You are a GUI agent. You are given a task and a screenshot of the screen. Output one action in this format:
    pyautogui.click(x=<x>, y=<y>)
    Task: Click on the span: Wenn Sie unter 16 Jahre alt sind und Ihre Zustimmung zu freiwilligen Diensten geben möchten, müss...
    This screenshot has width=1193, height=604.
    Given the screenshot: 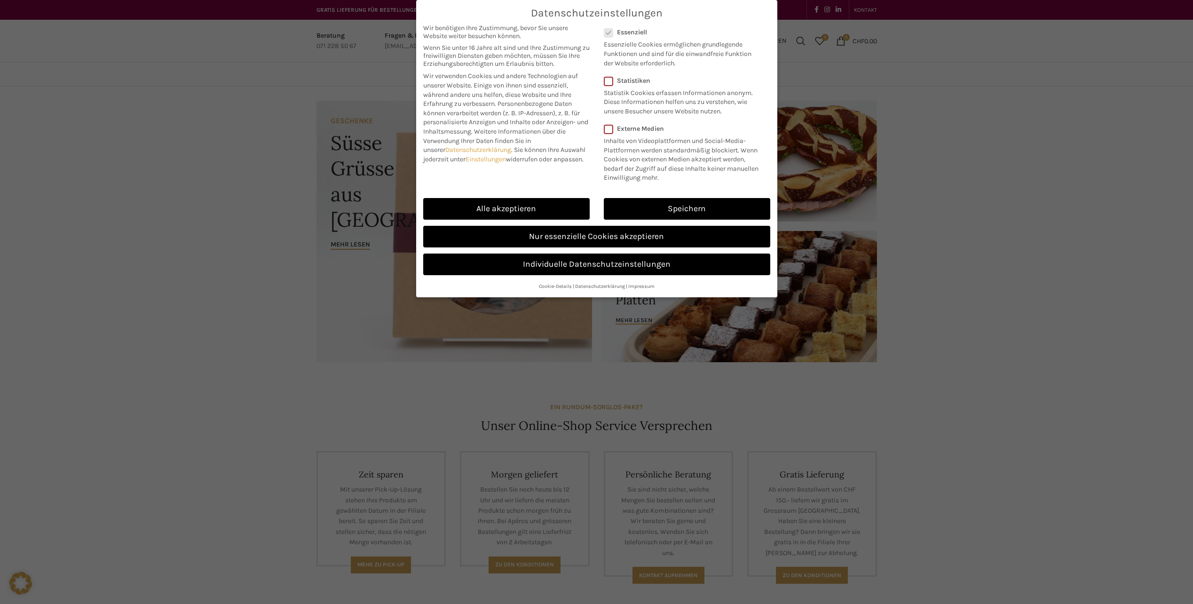 What is the action you would take?
    pyautogui.click(x=506, y=55)
    